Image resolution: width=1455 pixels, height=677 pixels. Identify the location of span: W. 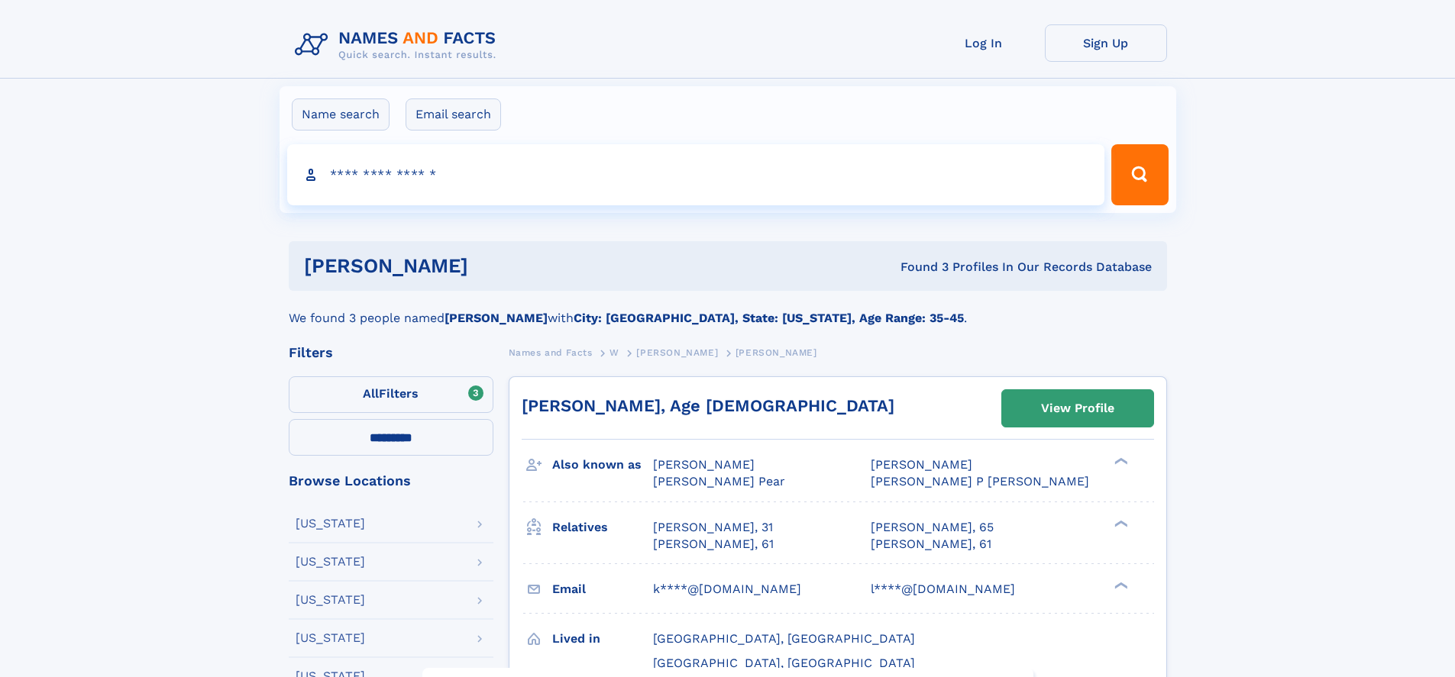
(614, 353).